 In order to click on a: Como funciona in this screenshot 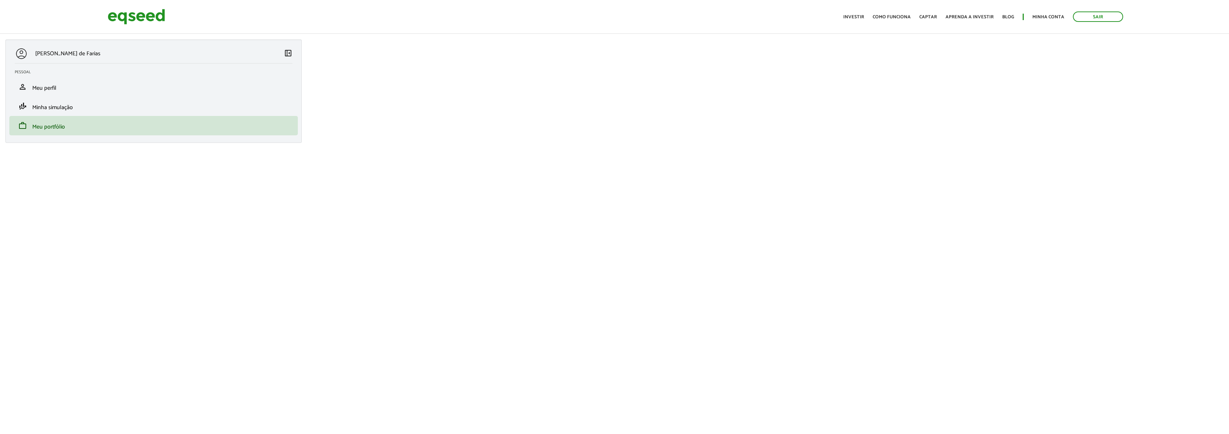, I will do `click(892, 17)`.